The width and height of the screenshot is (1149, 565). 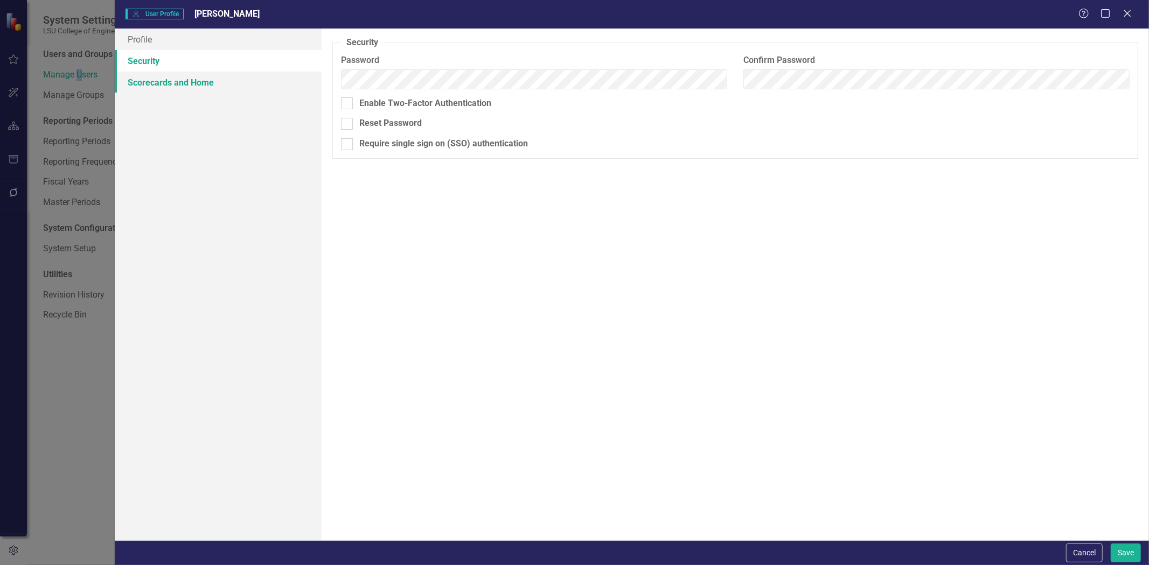 What do you see at coordinates (218, 82) in the screenshot?
I see `a: Scorecards and Home` at bounding box center [218, 82].